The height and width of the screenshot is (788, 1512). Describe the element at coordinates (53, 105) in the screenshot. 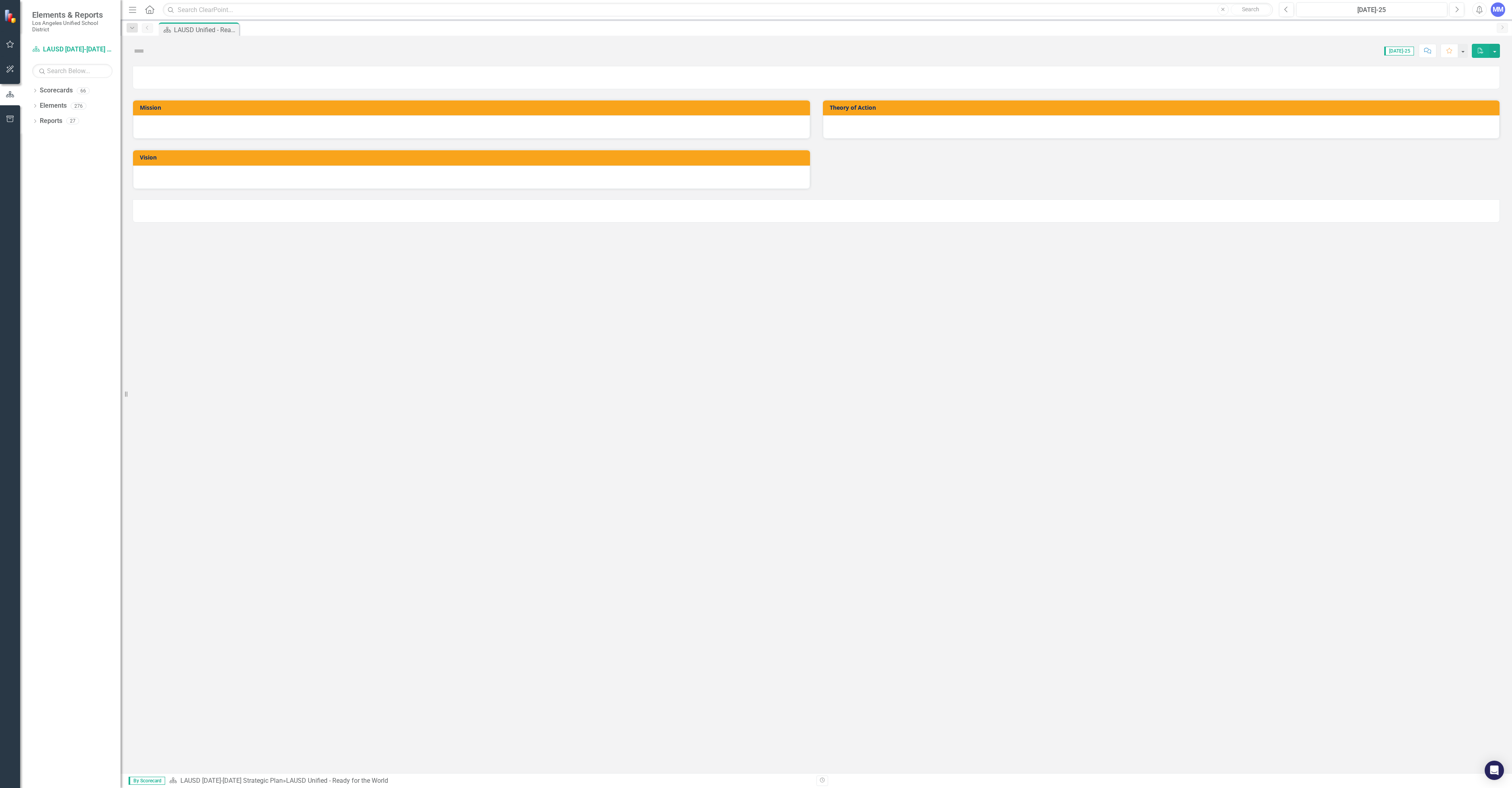

I see `a: Elements` at that location.